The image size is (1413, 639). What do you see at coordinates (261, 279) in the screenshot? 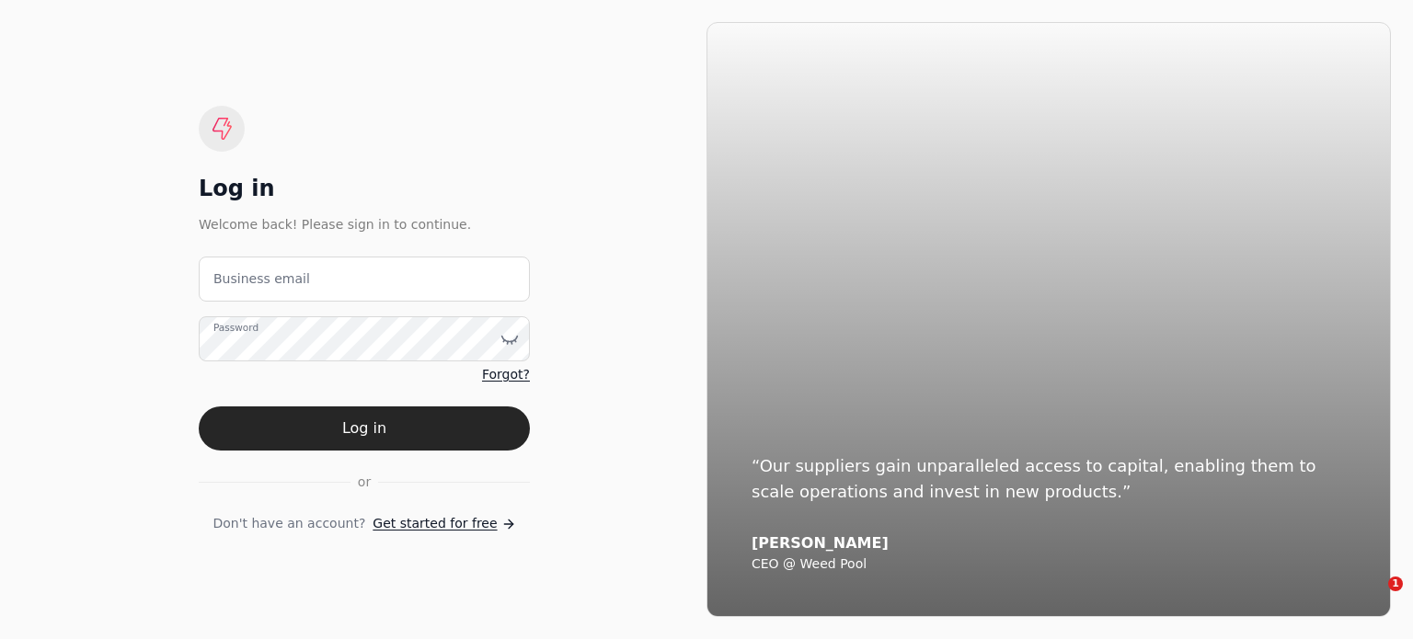
I see `label: Business email` at bounding box center [261, 279].